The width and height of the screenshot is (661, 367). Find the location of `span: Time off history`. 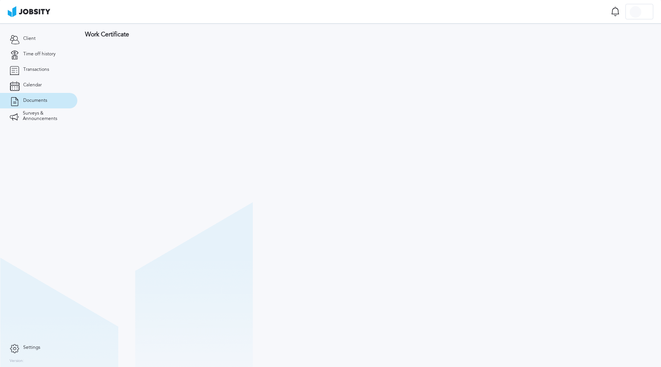

span: Time off history is located at coordinates (39, 54).